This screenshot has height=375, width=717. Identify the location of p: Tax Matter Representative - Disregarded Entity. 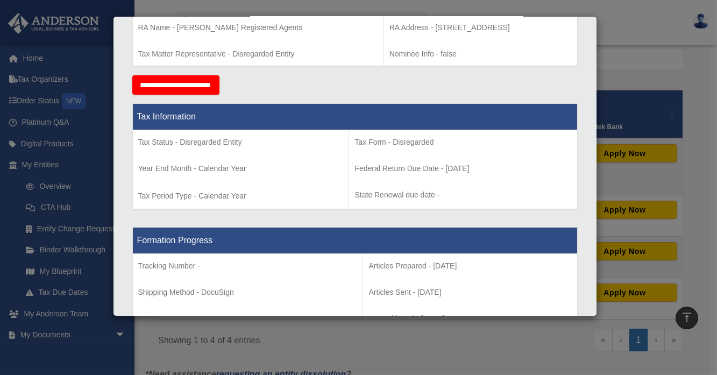
(258, 54).